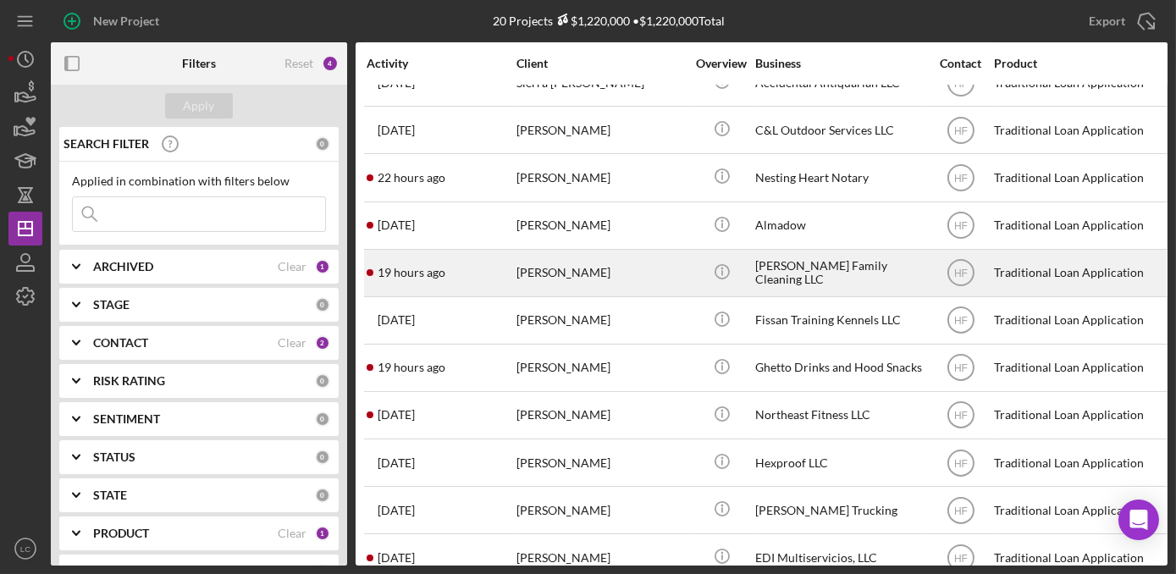 The image size is (1176, 574). What do you see at coordinates (396, 511) in the screenshot?
I see `time: 2025-07-17 19:59` at bounding box center [396, 511].